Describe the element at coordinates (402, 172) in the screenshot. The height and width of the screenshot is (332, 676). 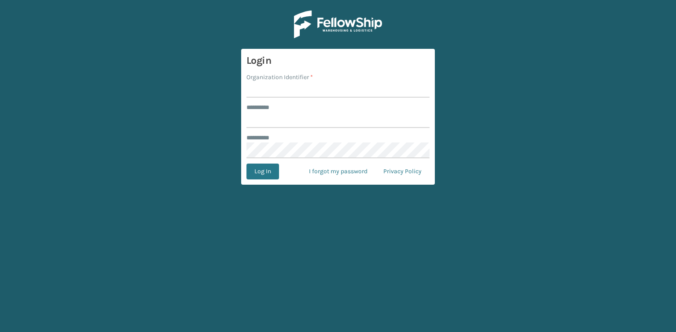
I see `a: Privacy Policy` at that location.